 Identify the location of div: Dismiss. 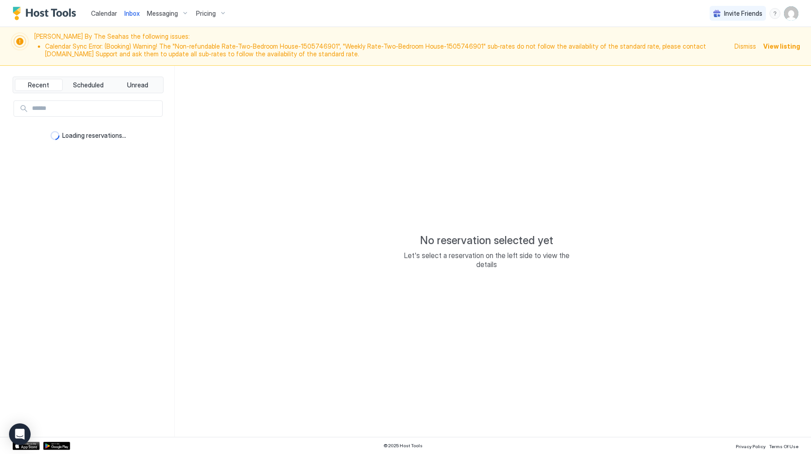
(745, 46).